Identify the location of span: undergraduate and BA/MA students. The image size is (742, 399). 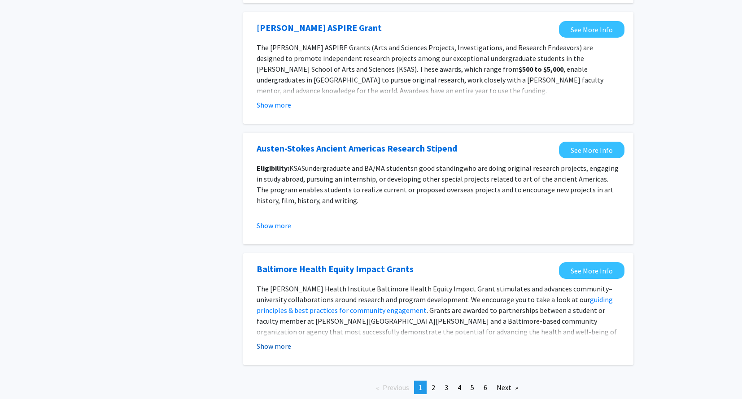
(359, 168).